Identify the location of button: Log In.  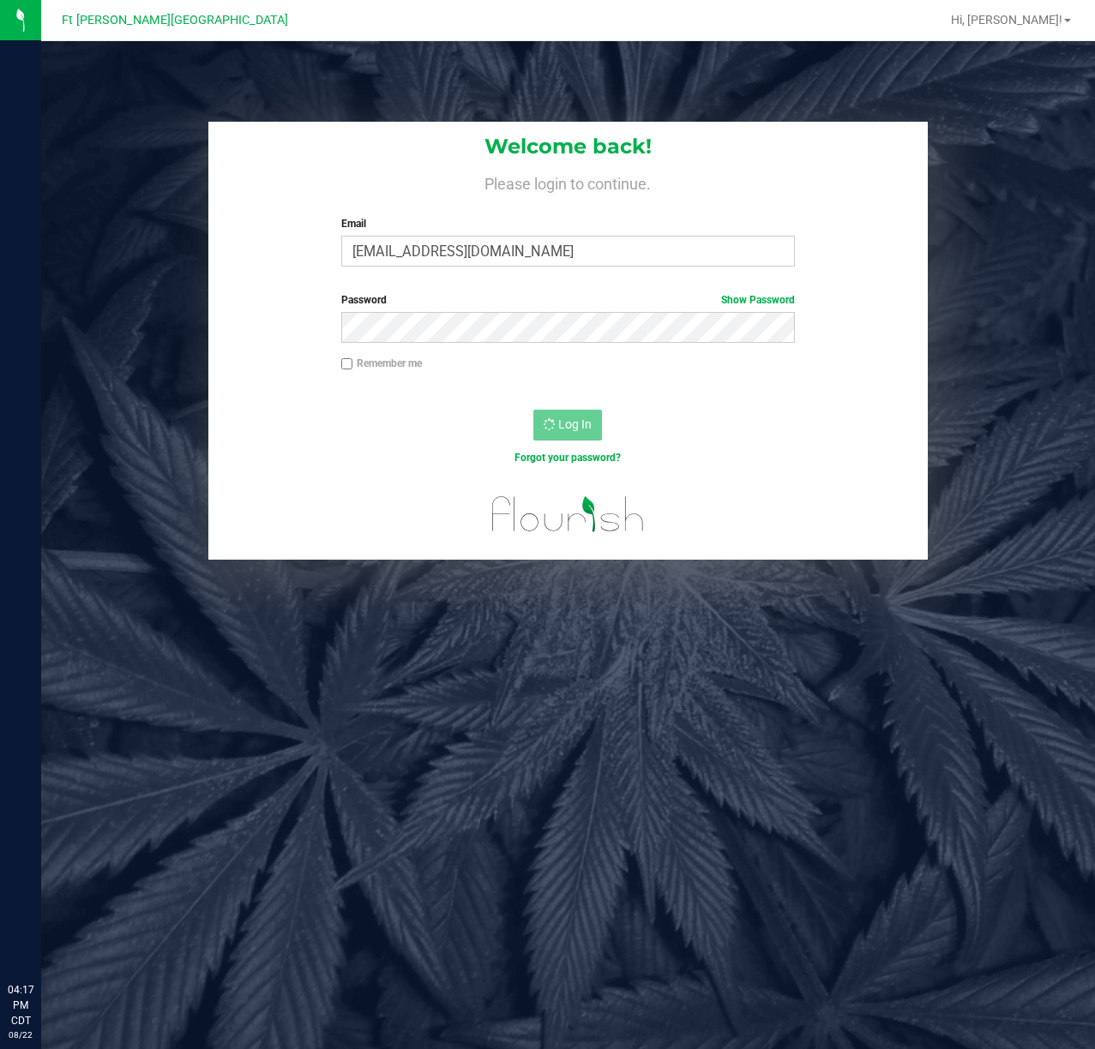
(567, 425).